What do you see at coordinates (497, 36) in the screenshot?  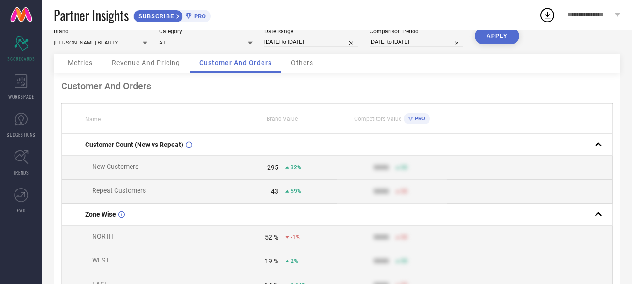 I see `button: APPLY` at bounding box center [497, 36].